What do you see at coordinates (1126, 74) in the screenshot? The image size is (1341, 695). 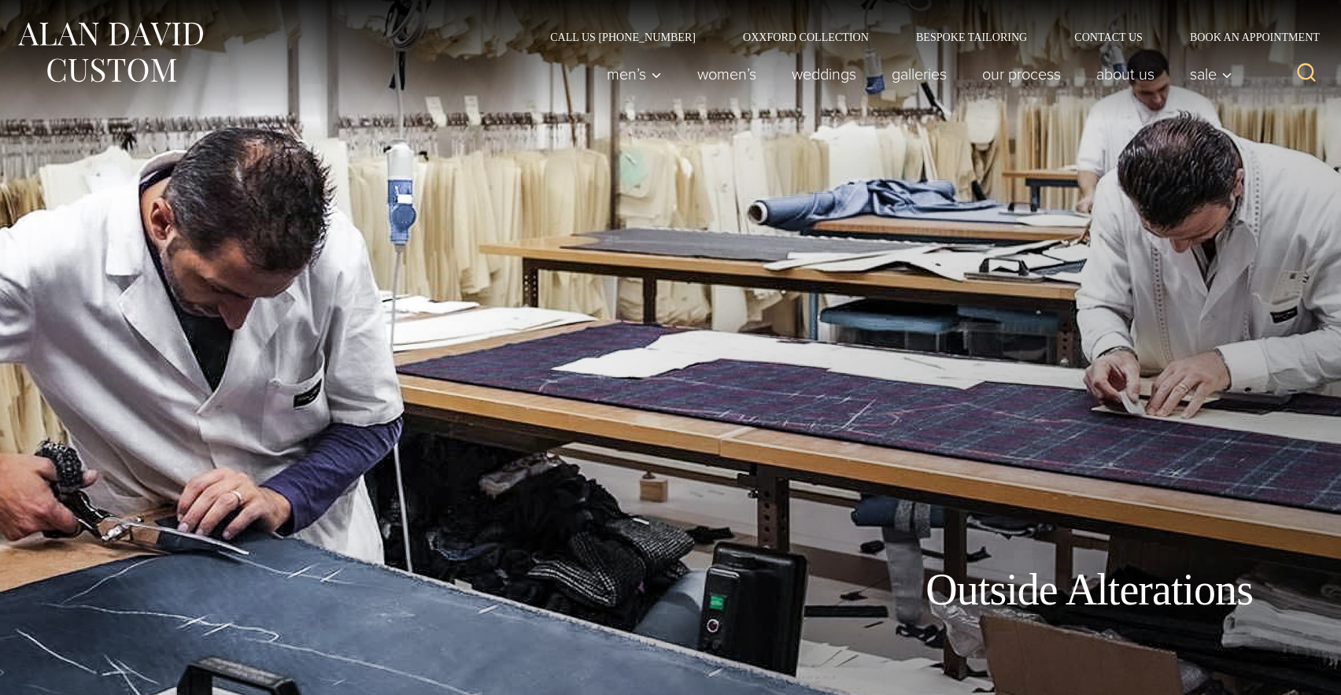 I see `a: About Us` at bounding box center [1126, 74].